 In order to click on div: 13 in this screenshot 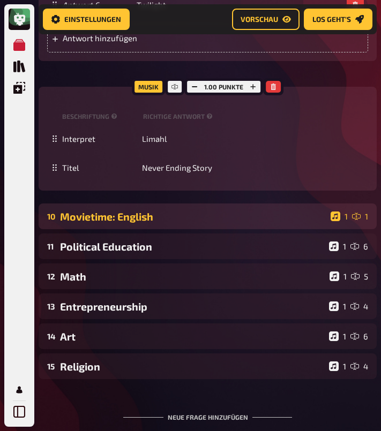, I will do `click(51, 306)`.